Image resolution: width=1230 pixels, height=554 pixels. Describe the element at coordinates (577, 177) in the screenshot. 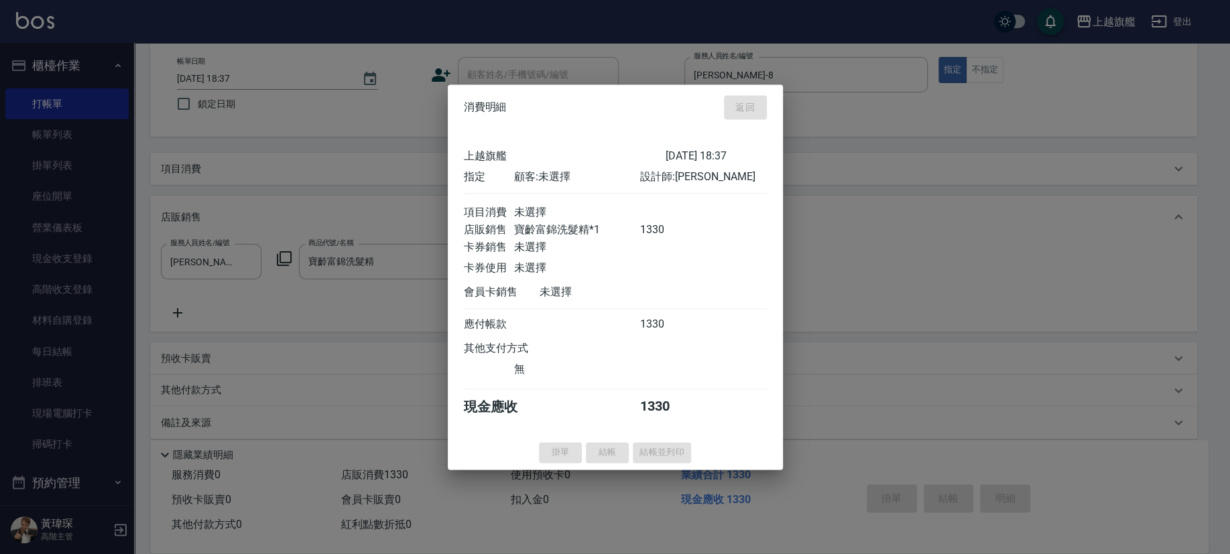

I see `div: 顧客: 未選擇` at that location.